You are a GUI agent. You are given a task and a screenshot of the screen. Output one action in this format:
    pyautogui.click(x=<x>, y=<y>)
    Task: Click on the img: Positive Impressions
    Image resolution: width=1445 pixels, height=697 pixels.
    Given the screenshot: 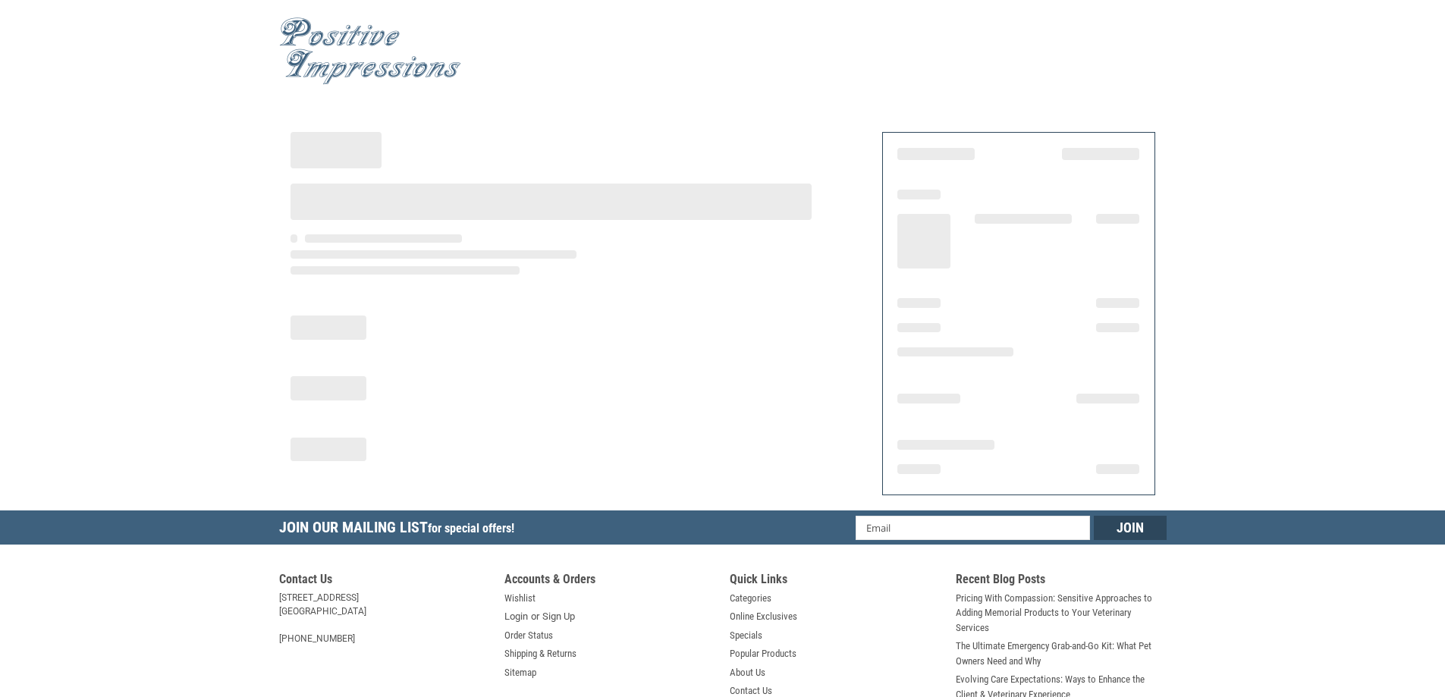 What is the action you would take?
    pyautogui.click(x=370, y=51)
    